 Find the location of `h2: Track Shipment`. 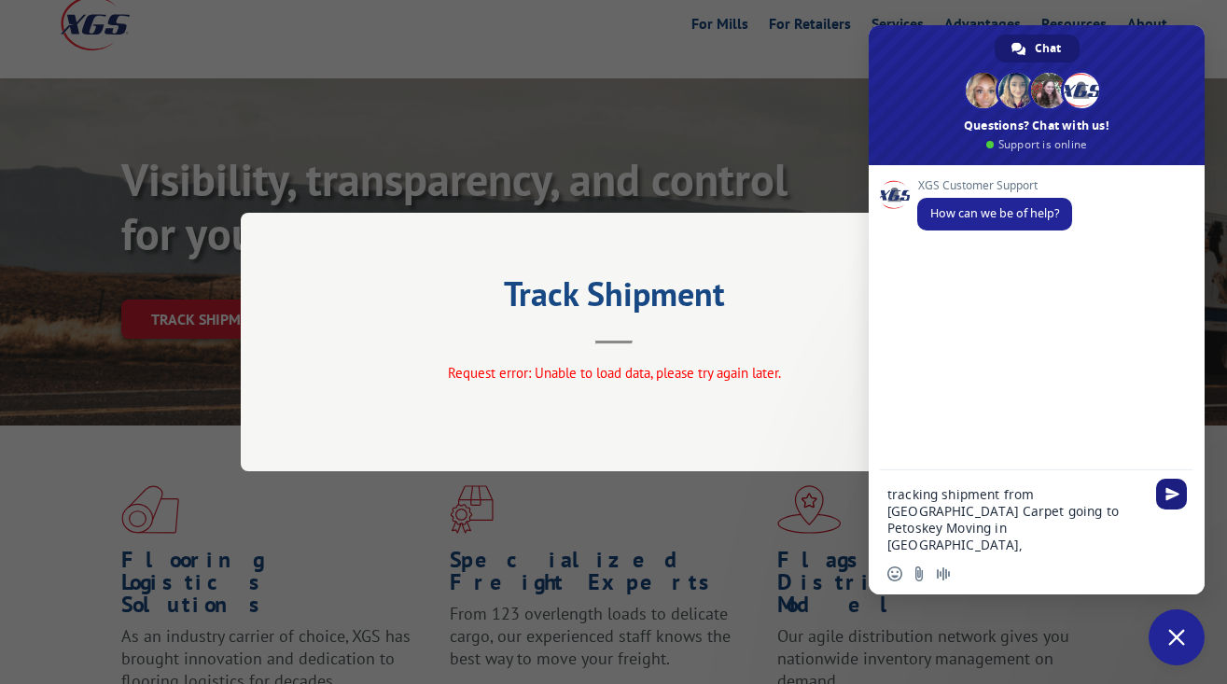

h2: Track Shipment is located at coordinates (614, 299).